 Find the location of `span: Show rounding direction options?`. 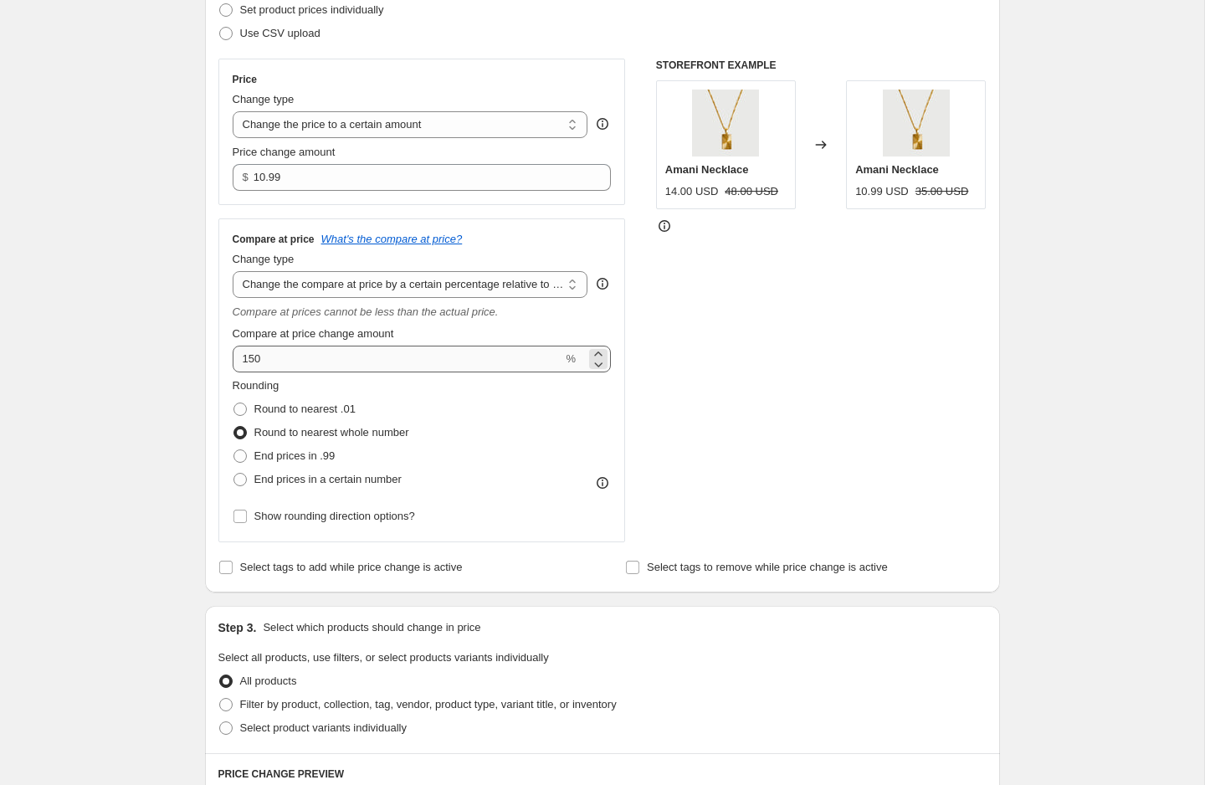

span: Show rounding direction options? is located at coordinates (335, 516).